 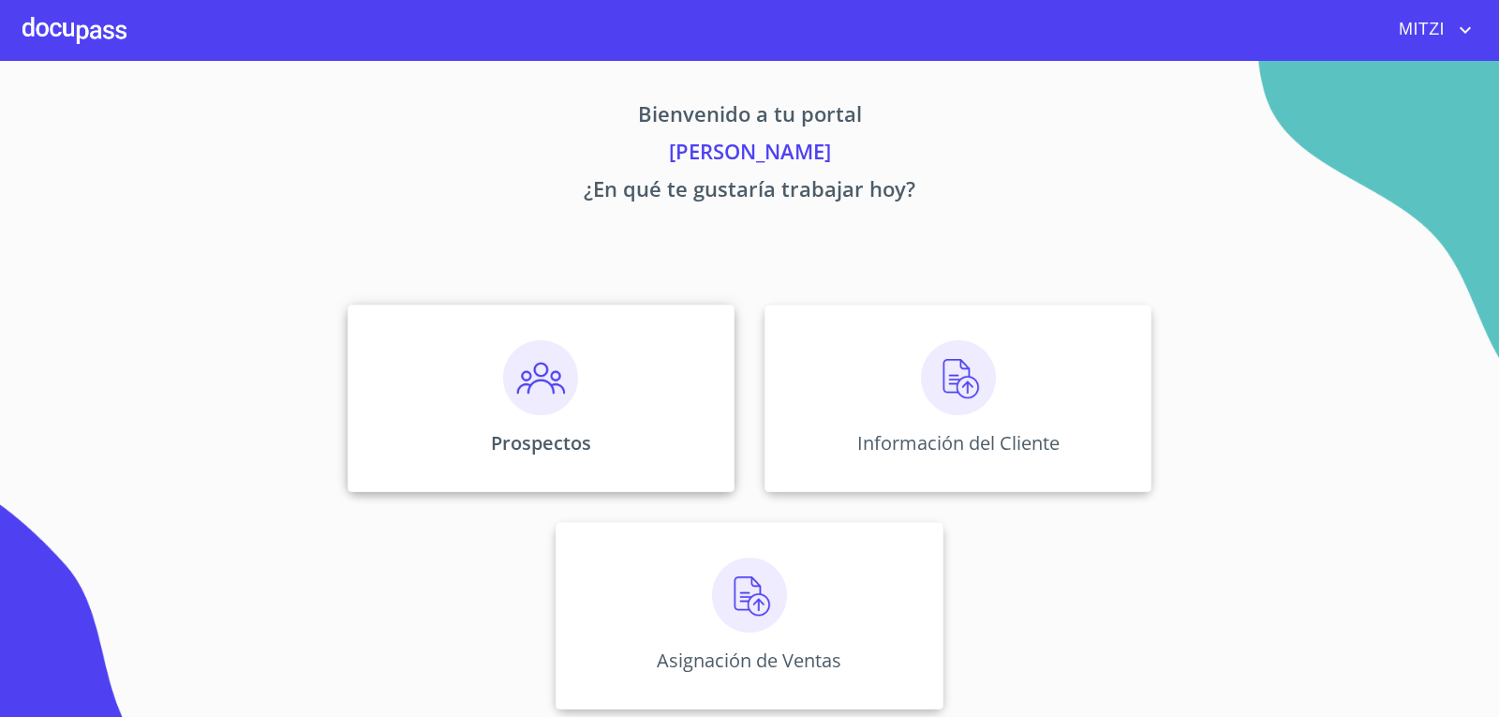 I want to click on span: MITZI, so click(x=1419, y=30).